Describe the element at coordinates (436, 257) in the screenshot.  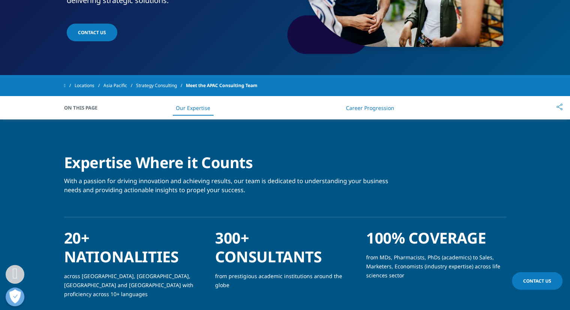
I see `div: 3 / 3` at that location.